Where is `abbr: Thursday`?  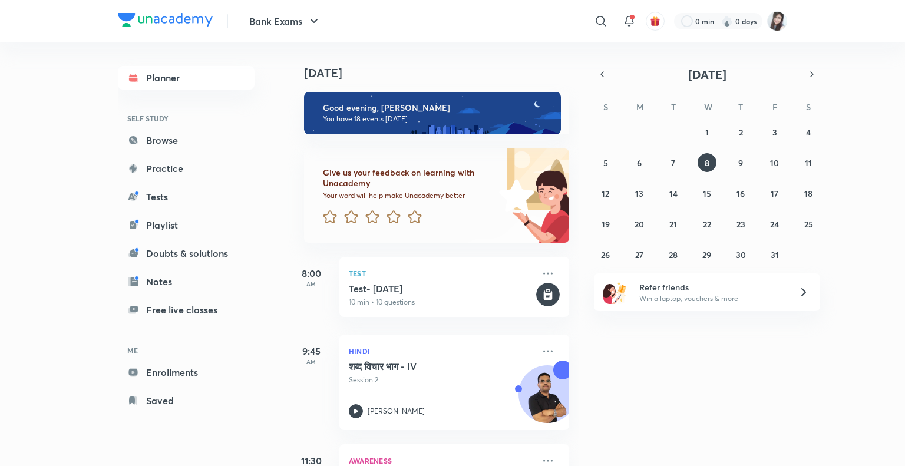 abbr: Thursday is located at coordinates (741, 107).